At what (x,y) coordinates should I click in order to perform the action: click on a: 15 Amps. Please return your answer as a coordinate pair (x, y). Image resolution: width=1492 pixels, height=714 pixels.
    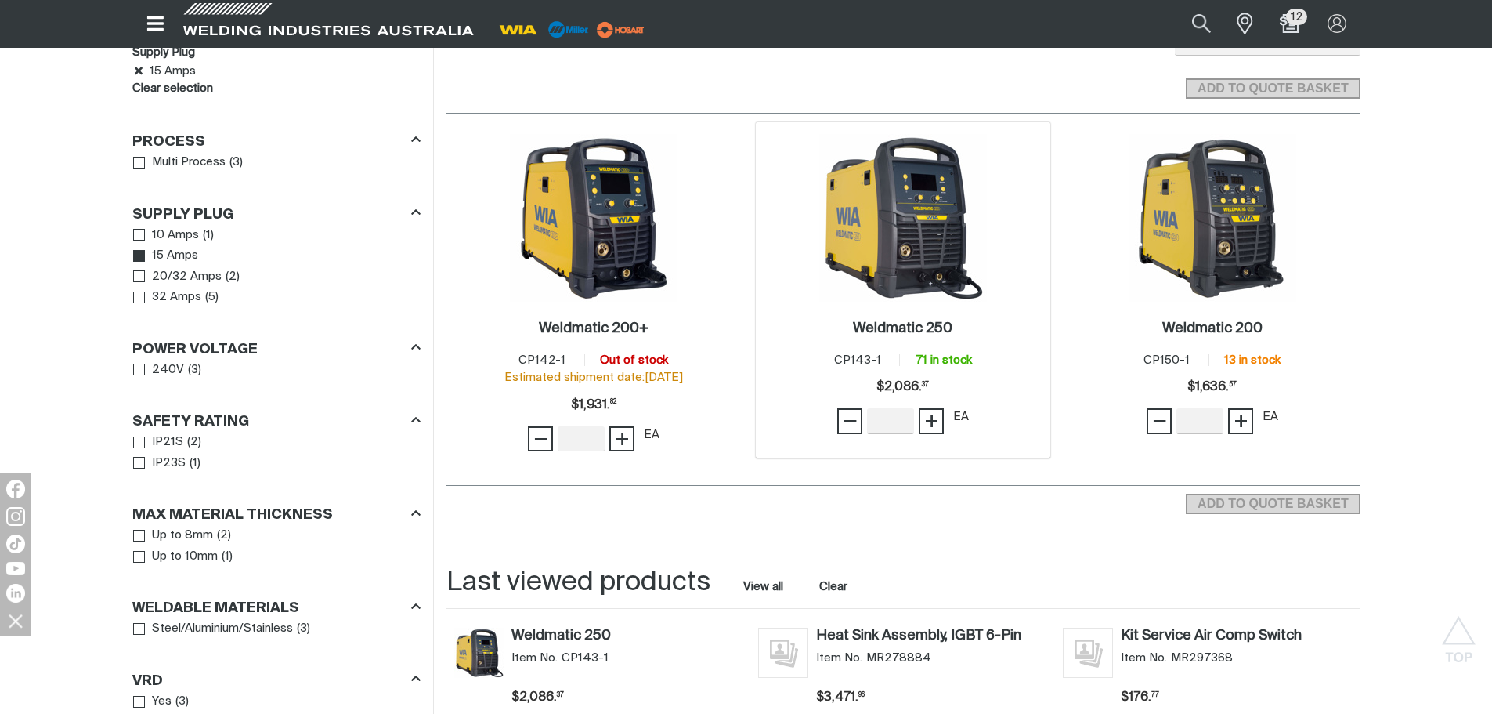
    Looking at the image, I should click on (166, 255).